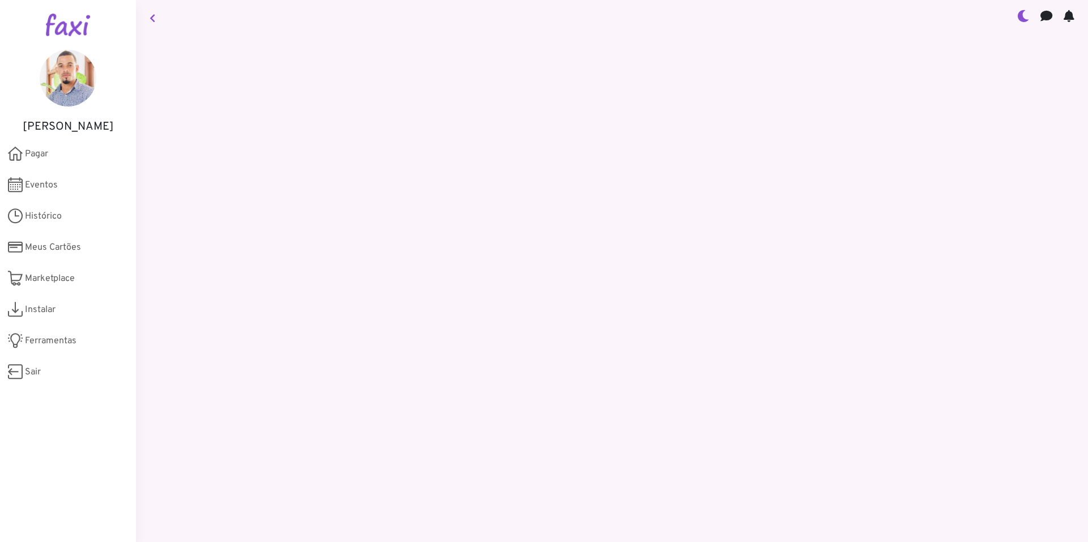  I want to click on span: Histórico, so click(43, 217).